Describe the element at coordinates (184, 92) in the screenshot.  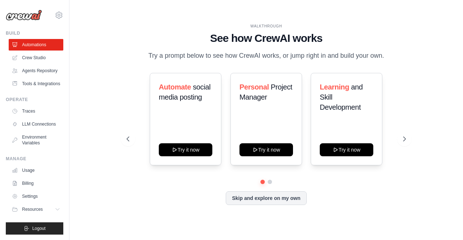
I see `span: social media posting` at that location.